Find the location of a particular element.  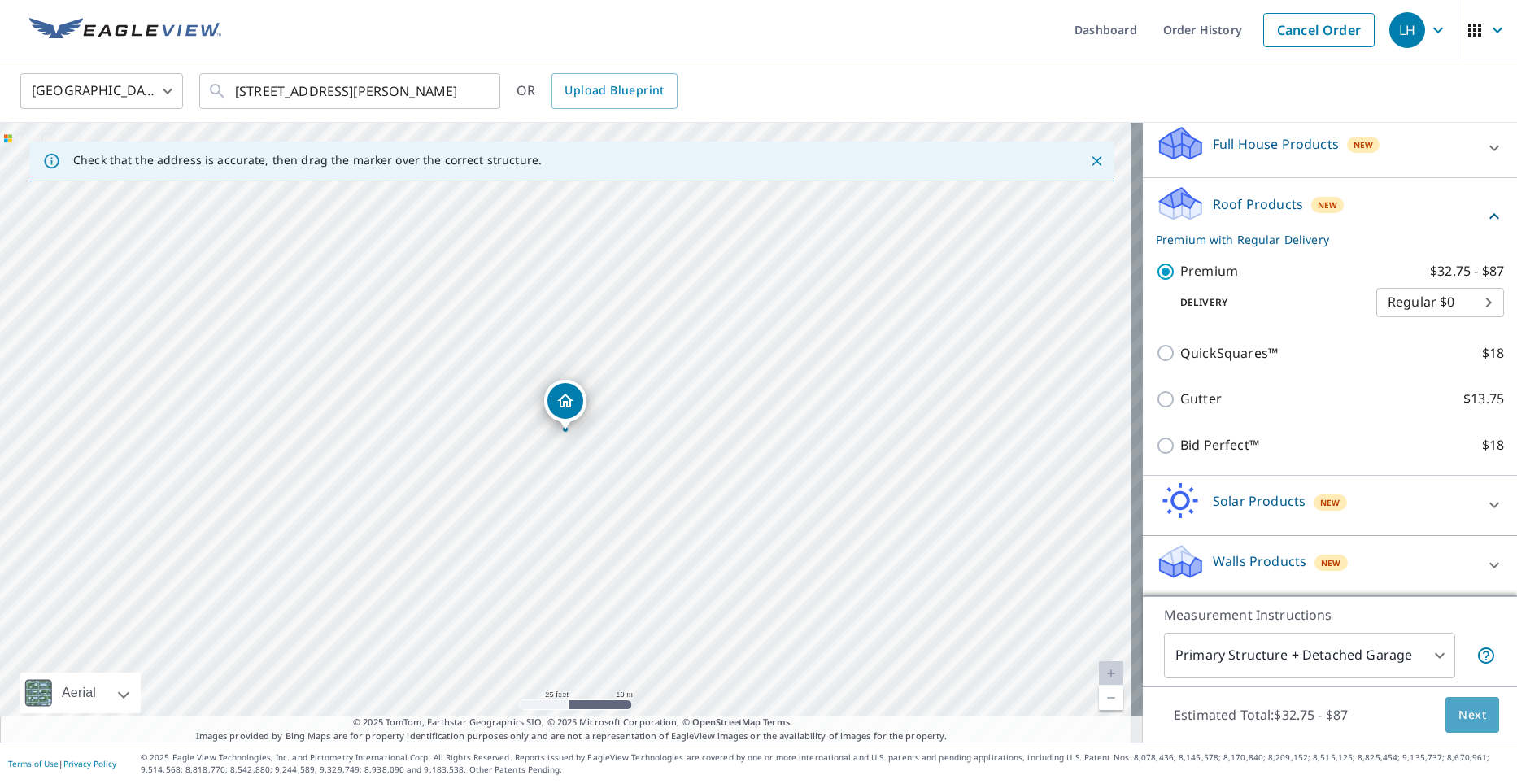

a: Terms is located at coordinates (776, 721).